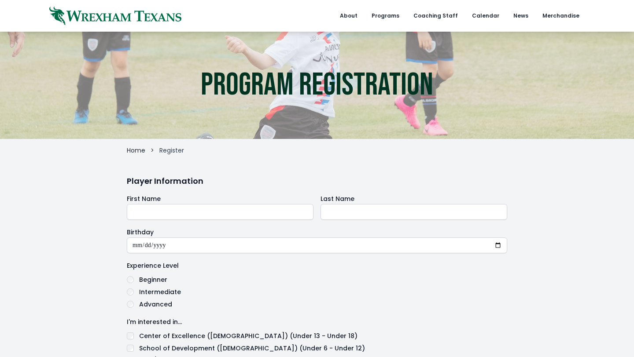 Image resolution: width=634 pixels, height=357 pixels. Describe the element at coordinates (165, 181) in the screenshot. I see `legend: Player Information` at that location.